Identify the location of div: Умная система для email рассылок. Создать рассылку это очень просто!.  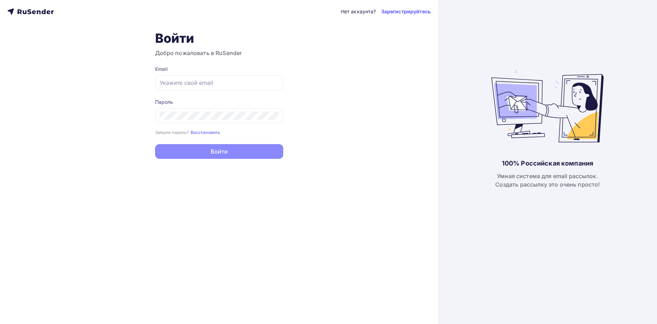
(547, 180).